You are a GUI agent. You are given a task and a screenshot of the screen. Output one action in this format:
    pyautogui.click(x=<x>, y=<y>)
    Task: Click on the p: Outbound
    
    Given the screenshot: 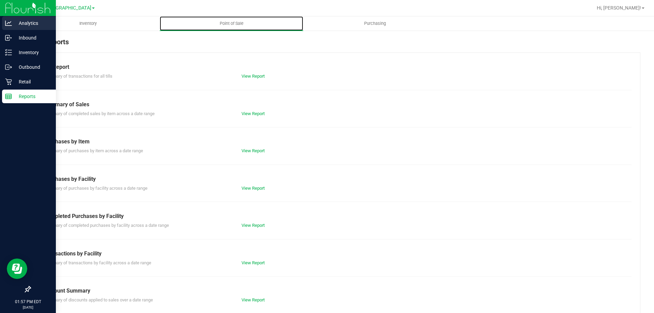 What is the action you would take?
    pyautogui.click(x=32, y=67)
    